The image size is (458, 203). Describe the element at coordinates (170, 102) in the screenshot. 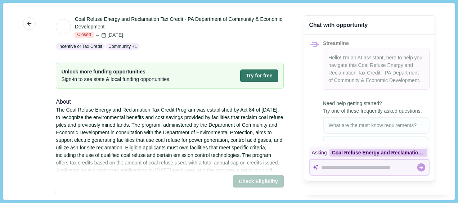

I see `div: About` at that location.